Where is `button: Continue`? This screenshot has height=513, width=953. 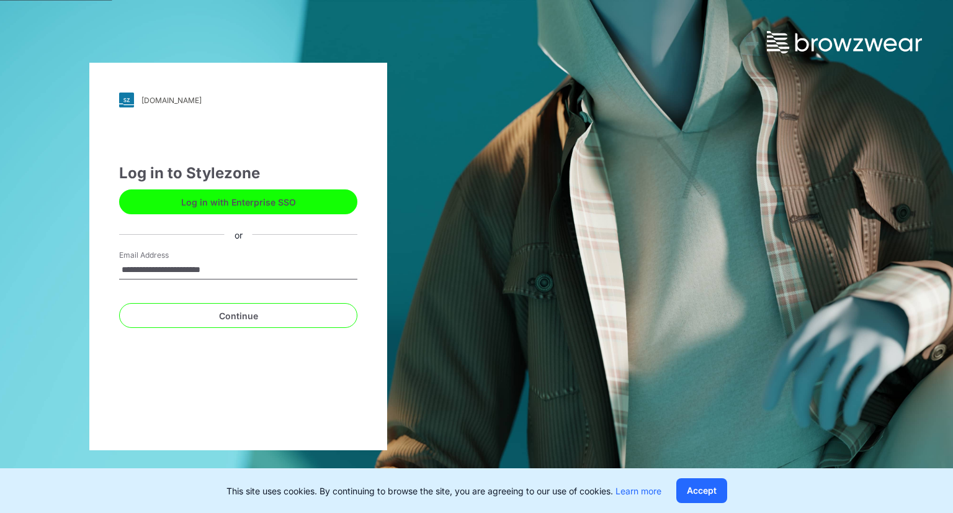 button: Continue is located at coordinates (238, 315).